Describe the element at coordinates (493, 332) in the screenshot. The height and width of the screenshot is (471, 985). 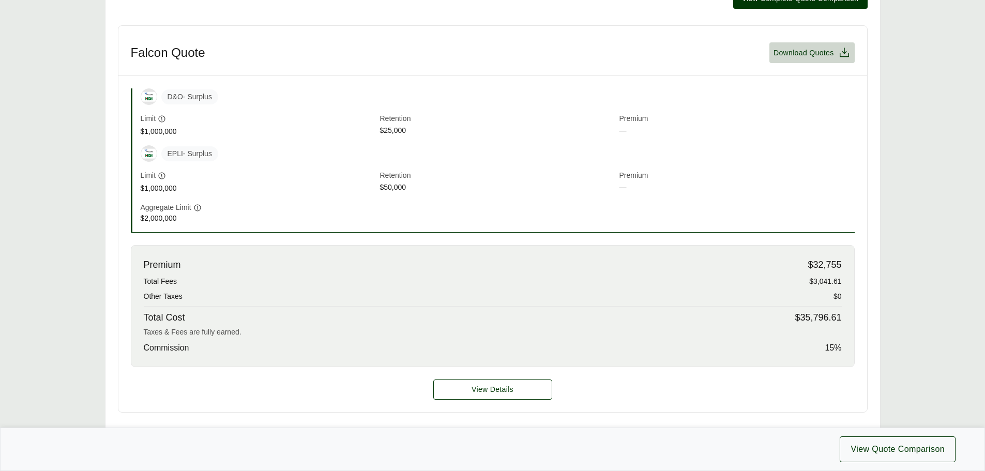
I see `div: Taxes & Fees are fully earned.` at that location.